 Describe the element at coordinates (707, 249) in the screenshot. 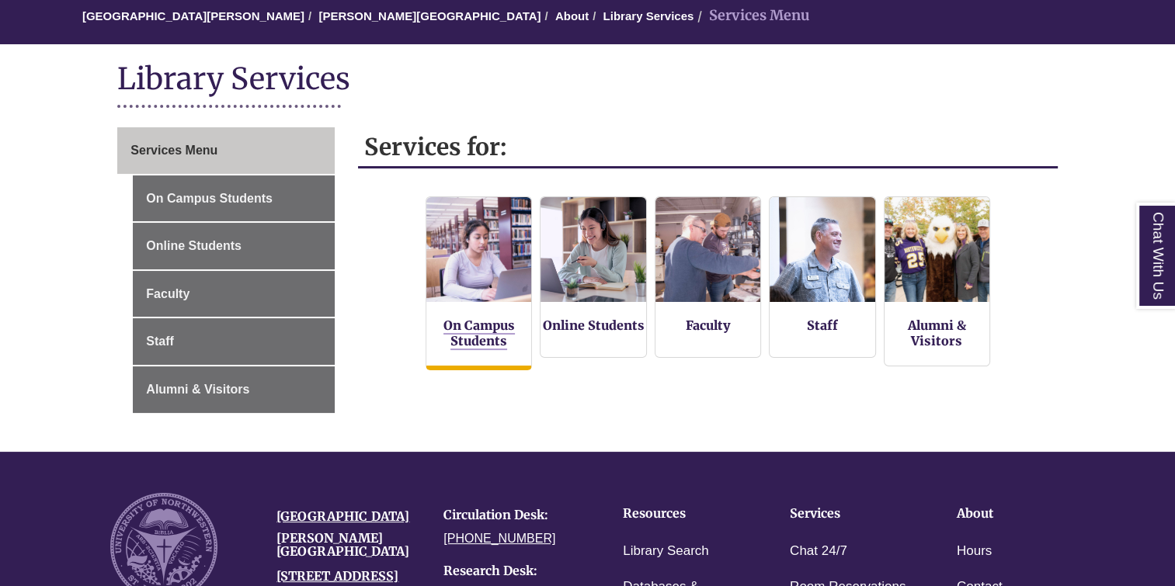

I see `img: Faculty Resources` at that location.